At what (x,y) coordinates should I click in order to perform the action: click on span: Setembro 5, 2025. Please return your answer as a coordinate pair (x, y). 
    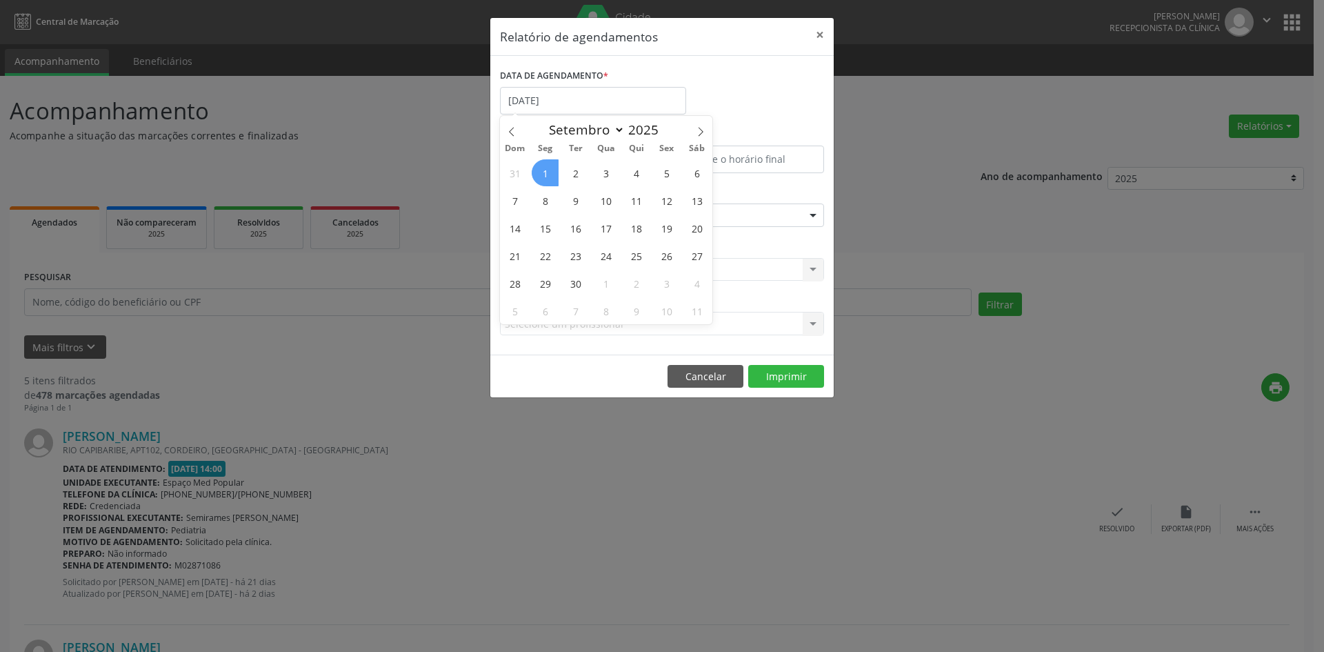
    Looking at the image, I should click on (666, 172).